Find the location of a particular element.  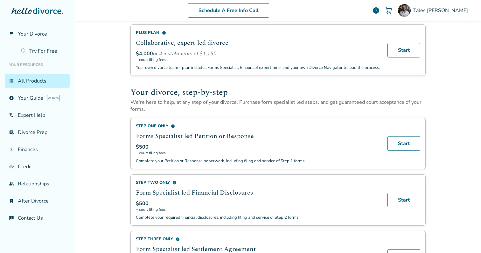

h2: Collaborative, expert-led divorce is located at coordinates (258, 43).